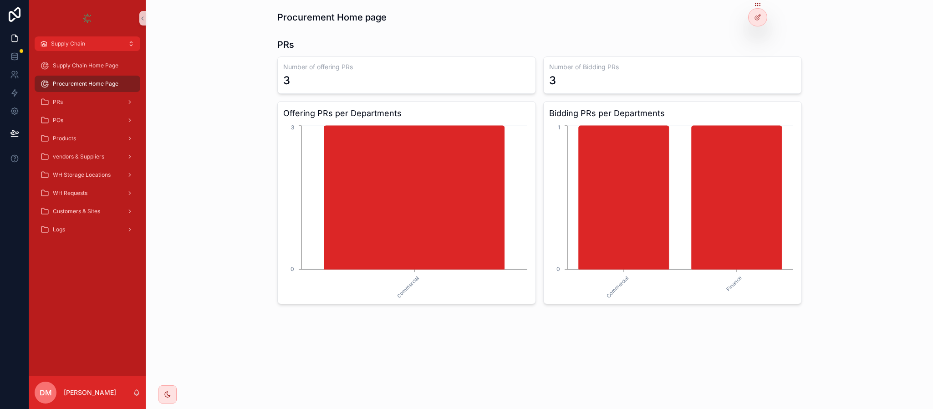 This screenshot has height=409, width=933. What do you see at coordinates (87, 102) in the screenshot?
I see `a: PRs` at bounding box center [87, 102].